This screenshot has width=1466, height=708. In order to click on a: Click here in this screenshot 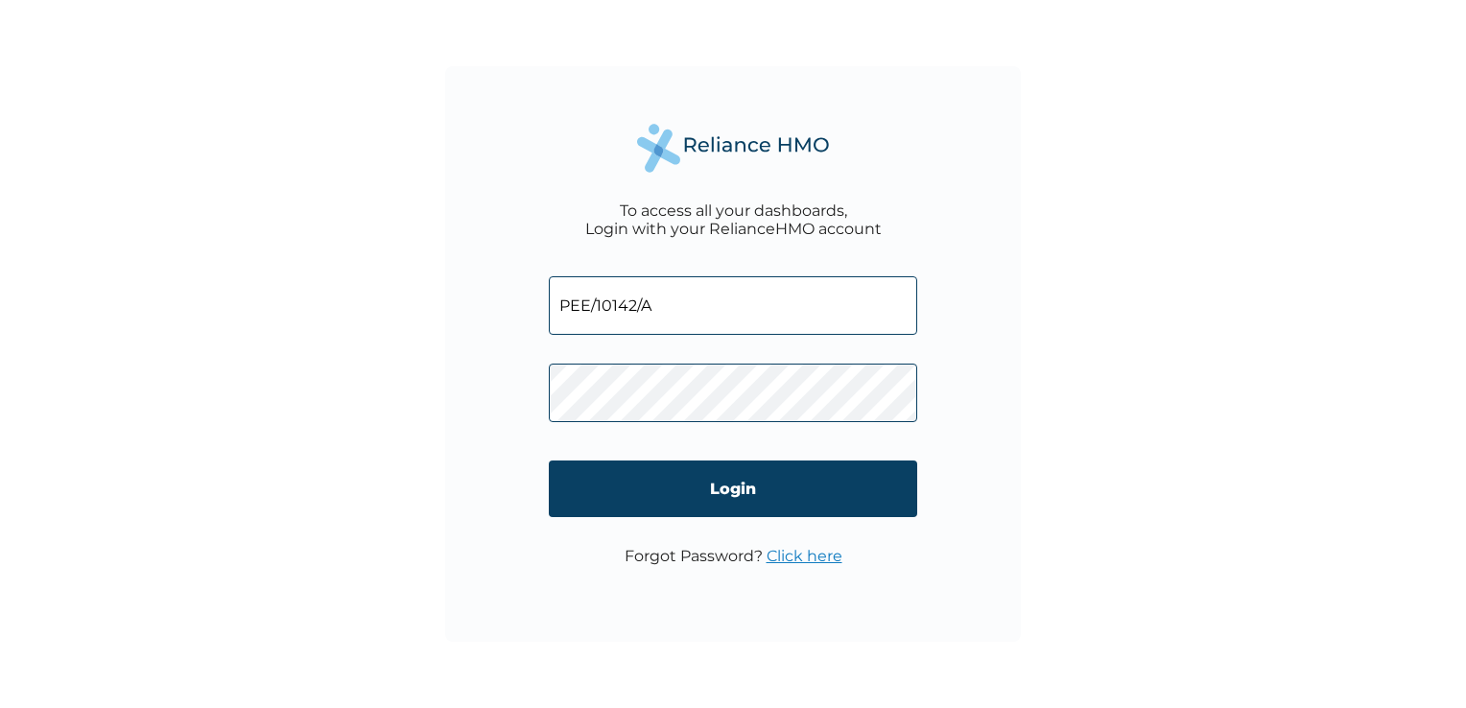, I will do `click(804, 555)`.